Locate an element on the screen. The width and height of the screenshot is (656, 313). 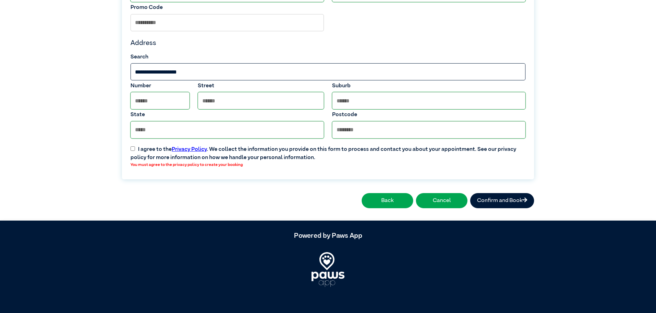
label: Number is located at coordinates (160, 86).